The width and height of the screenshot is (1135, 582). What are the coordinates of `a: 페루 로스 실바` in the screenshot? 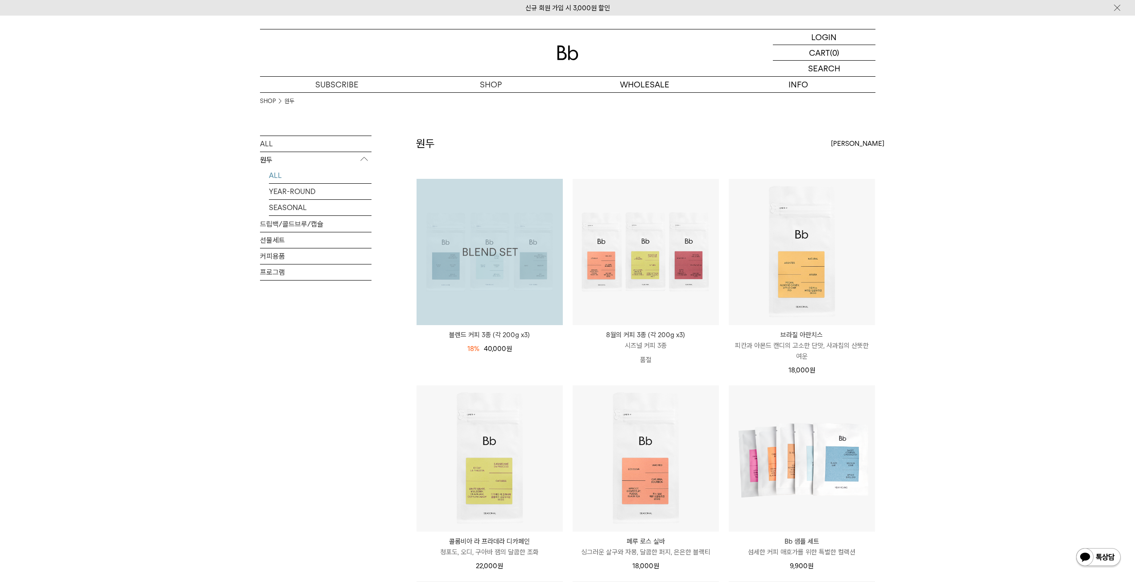 It's located at (646, 459).